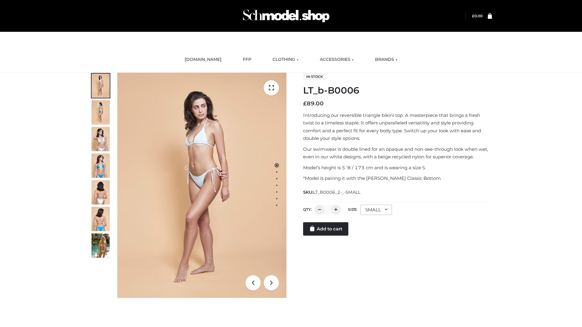  What do you see at coordinates (101, 86) in the screenshot?
I see `img: ArielClassicBikiniTop_CloudNine_AzureSky_OW114ECO_1-scaled.jpg` at bounding box center [101, 86].